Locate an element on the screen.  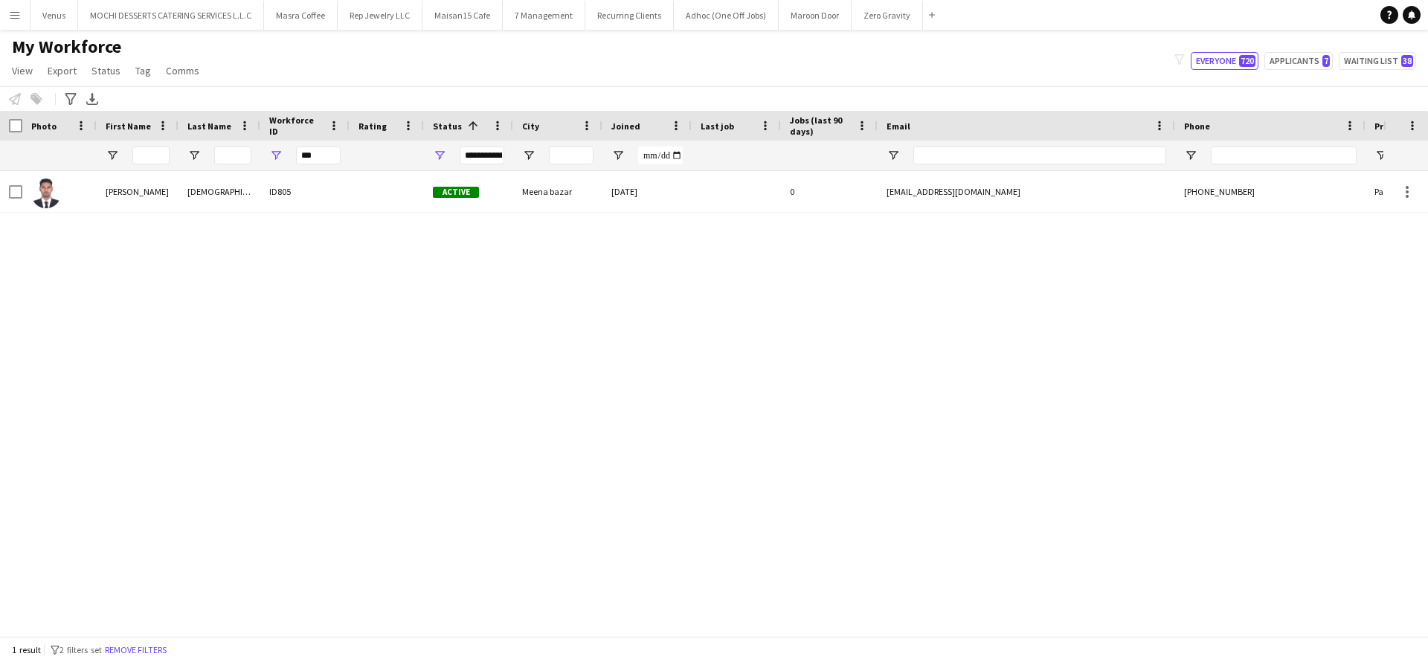
button: Zero Gravity is located at coordinates (888, 15).